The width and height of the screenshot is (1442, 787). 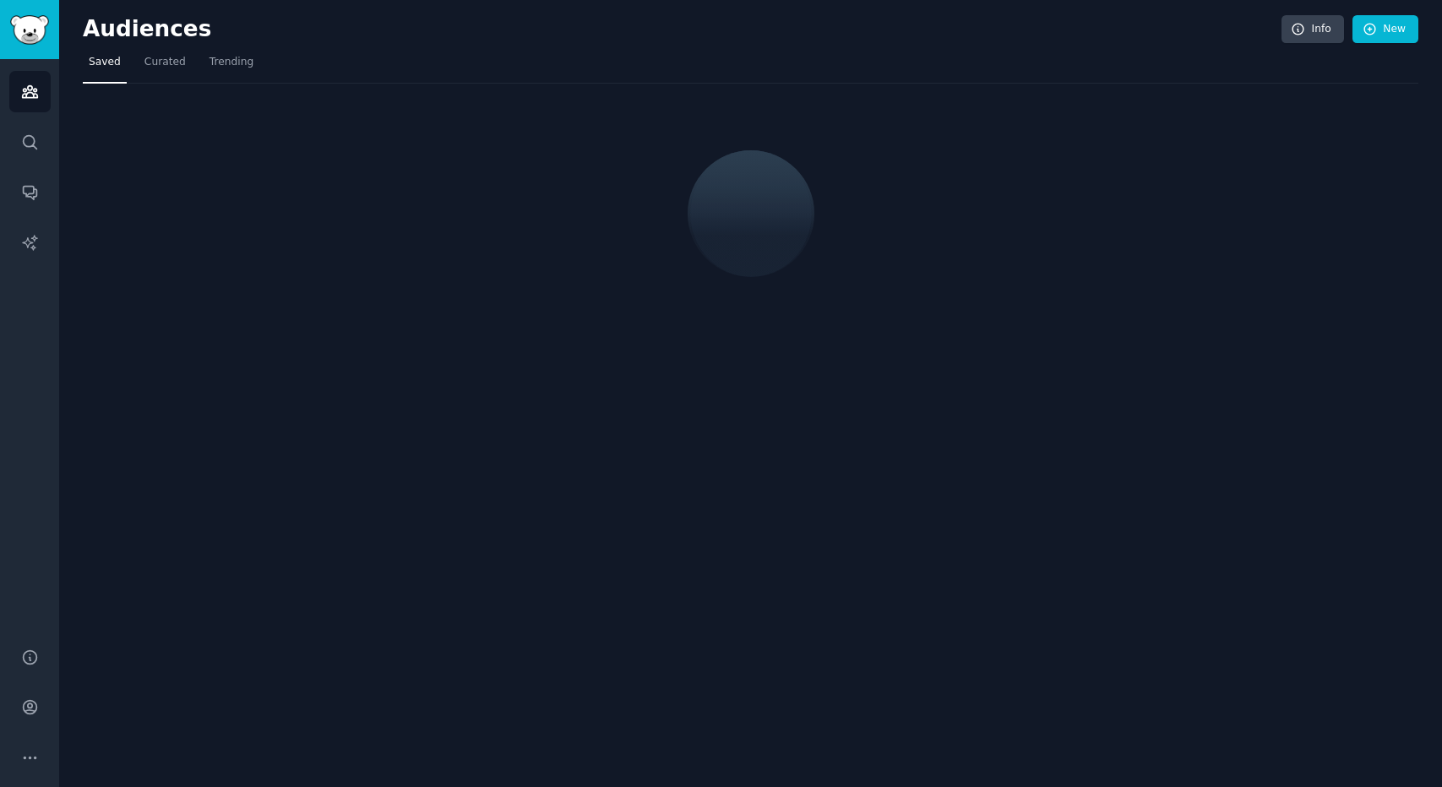 What do you see at coordinates (231, 63) in the screenshot?
I see `span: Trending` at bounding box center [231, 63].